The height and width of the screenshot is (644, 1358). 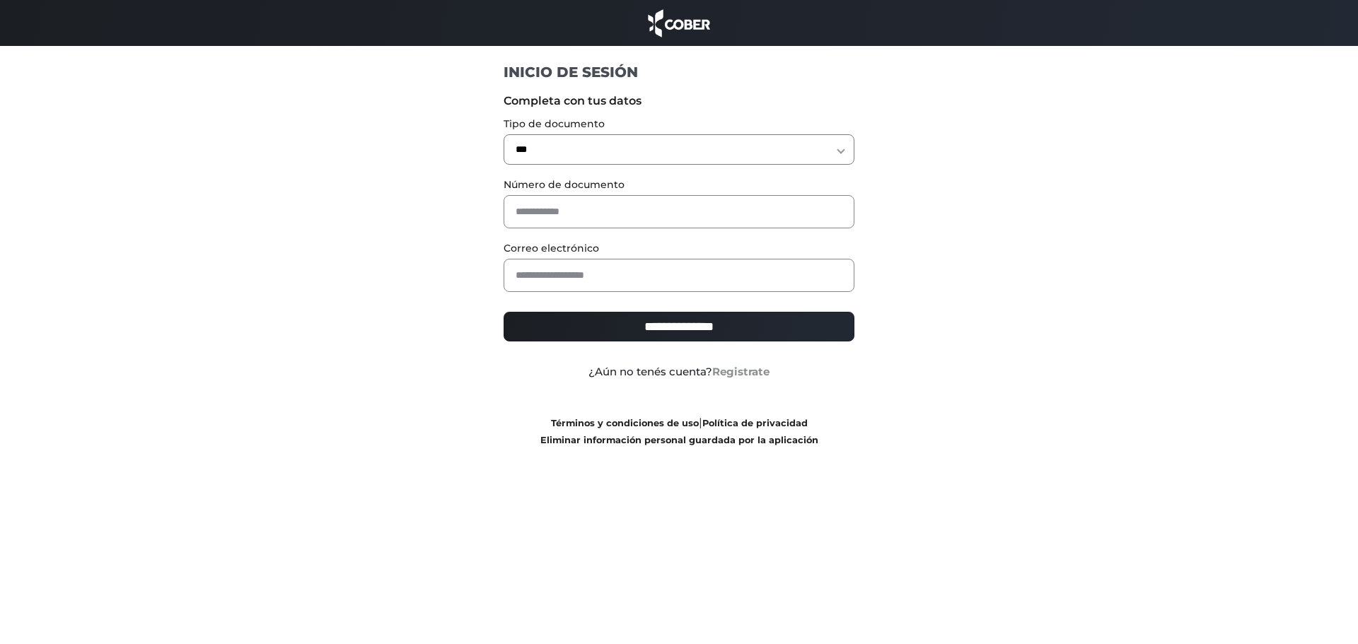 What do you see at coordinates (679, 248) in the screenshot?
I see `label: Correo electrónico` at bounding box center [679, 248].